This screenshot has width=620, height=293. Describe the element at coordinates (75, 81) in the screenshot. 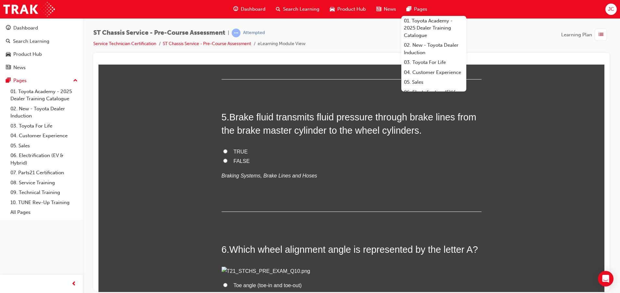

I see `span: up-icon` at that location.